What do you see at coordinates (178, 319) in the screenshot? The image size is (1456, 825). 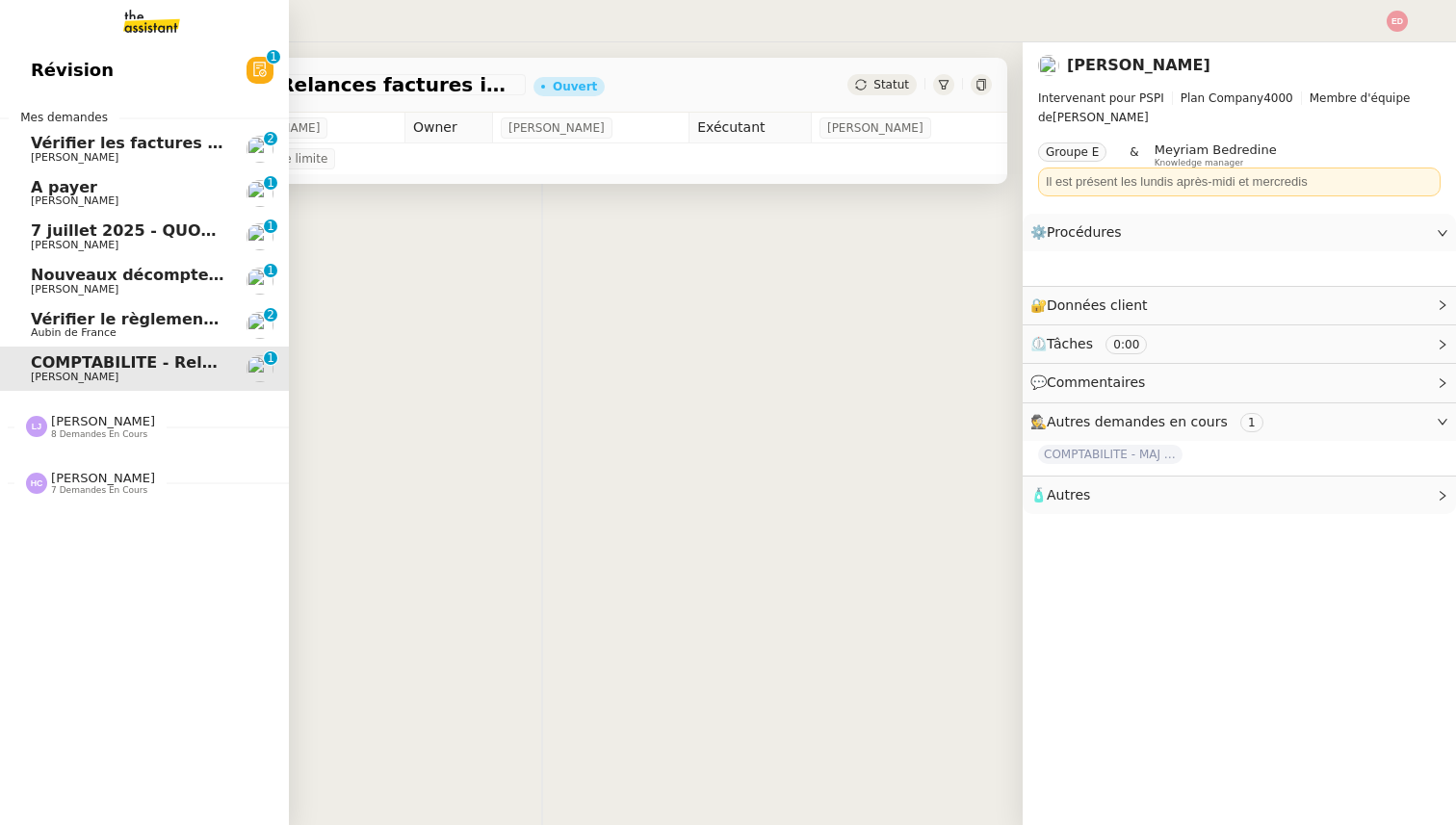 I see `span: Vérifier le règlement de la facture` at bounding box center [178, 319].